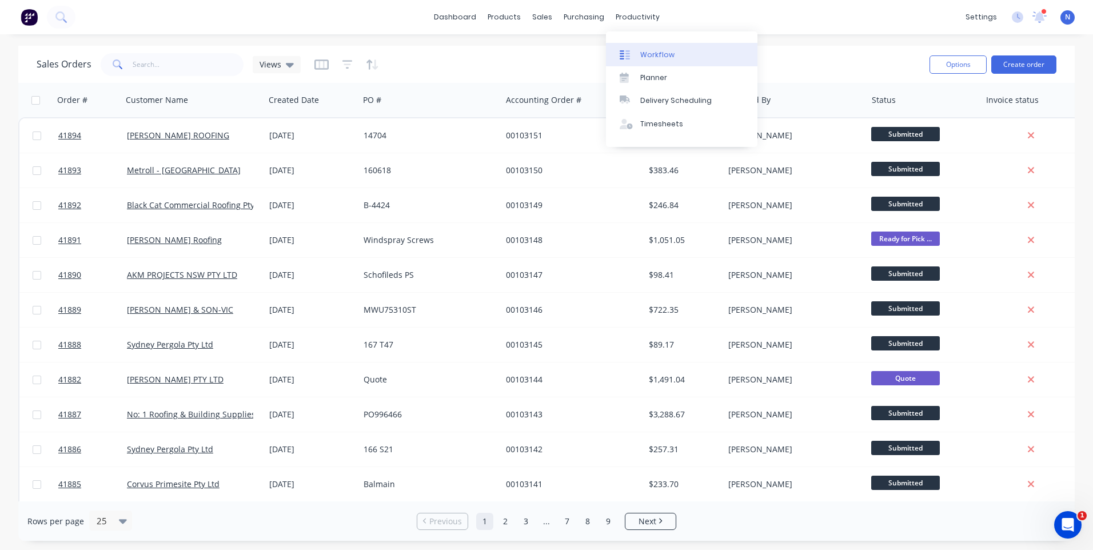  What do you see at coordinates (70, 205) in the screenshot?
I see `span: 41892` at bounding box center [70, 205].